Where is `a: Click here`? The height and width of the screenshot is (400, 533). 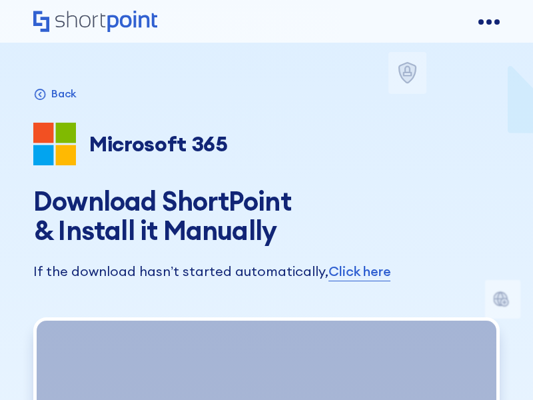 a: Click here is located at coordinates (359, 271).